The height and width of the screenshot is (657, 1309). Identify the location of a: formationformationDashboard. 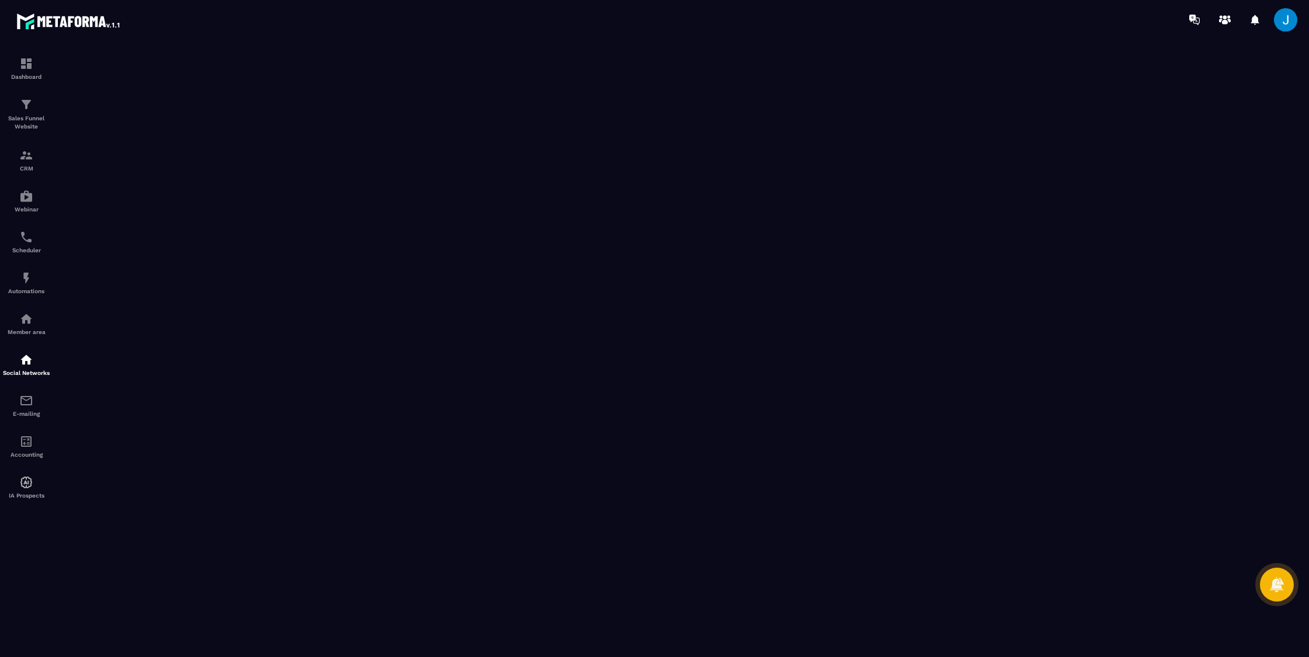
(26, 68).